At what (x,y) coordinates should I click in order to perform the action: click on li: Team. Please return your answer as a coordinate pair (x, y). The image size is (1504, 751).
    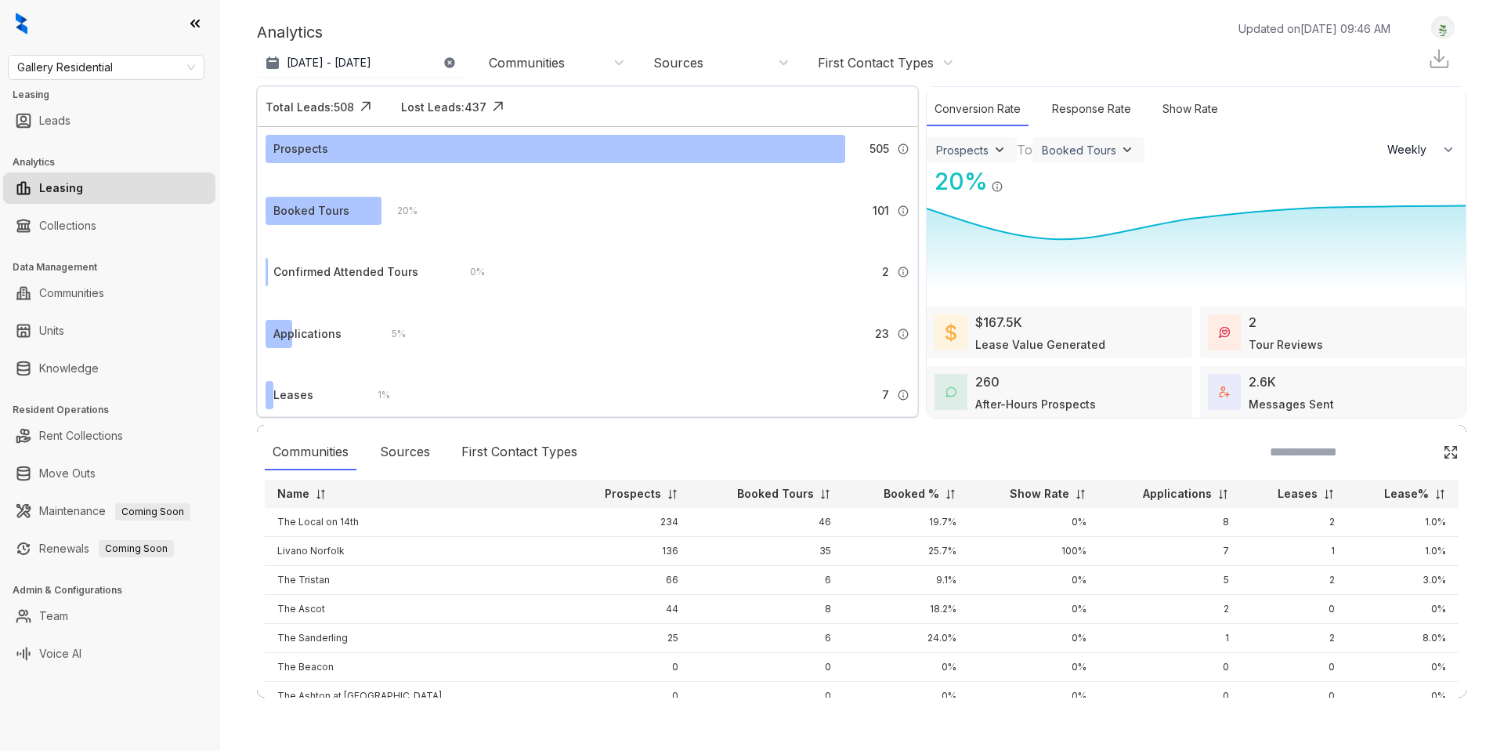
    Looking at the image, I should click on (109, 616).